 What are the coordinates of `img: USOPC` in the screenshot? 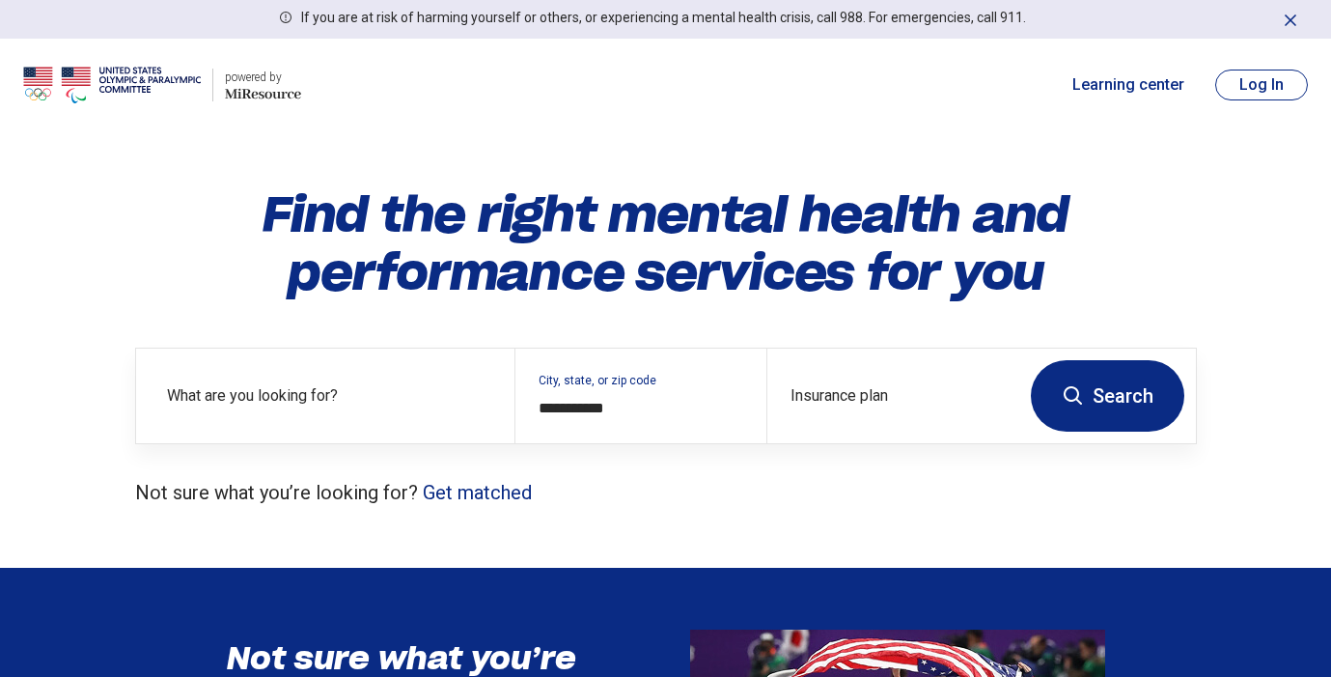 It's located at (112, 85).